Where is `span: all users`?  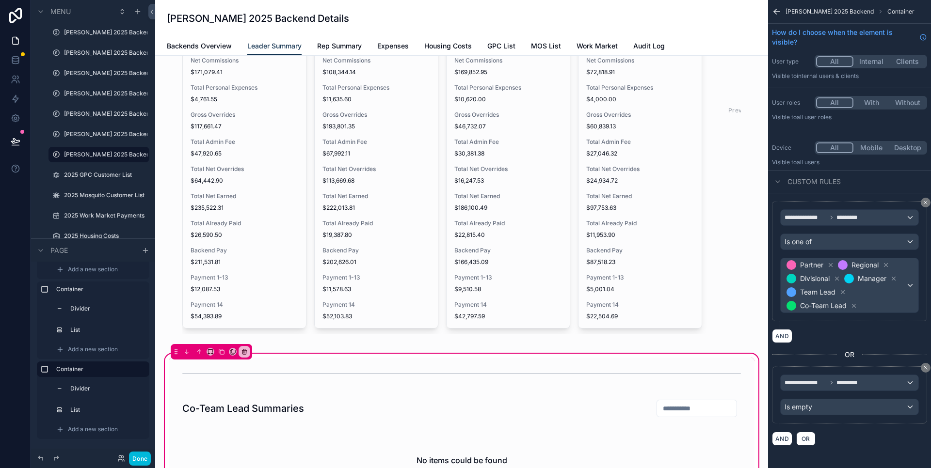
span: all users is located at coordinates (808, 162).